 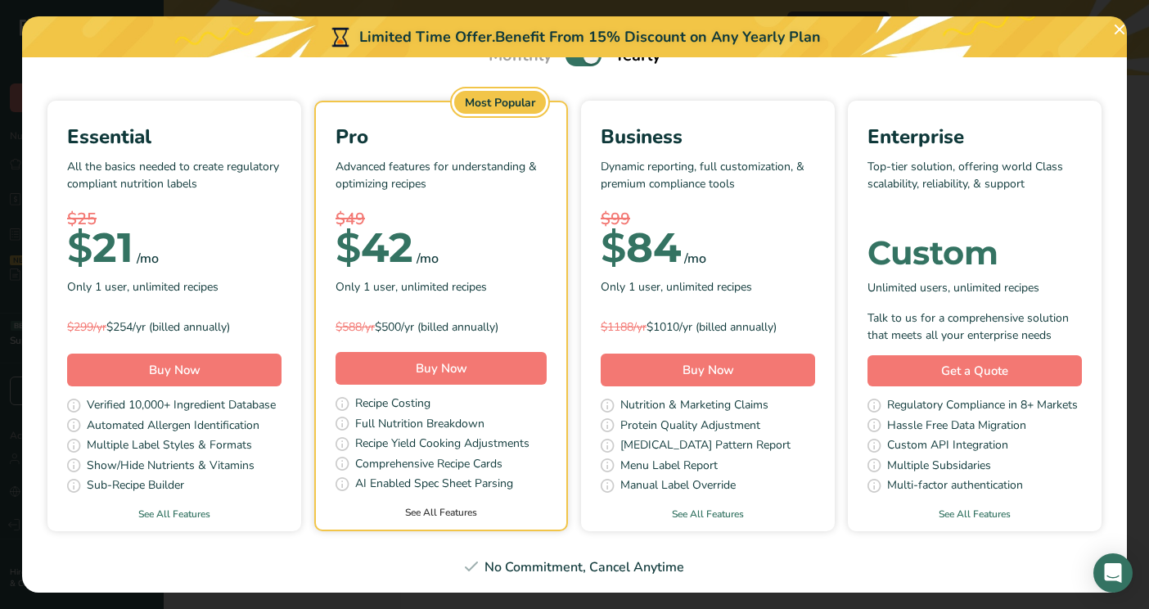 I want to click on div: Enterprise, so click(x=975, y=137).